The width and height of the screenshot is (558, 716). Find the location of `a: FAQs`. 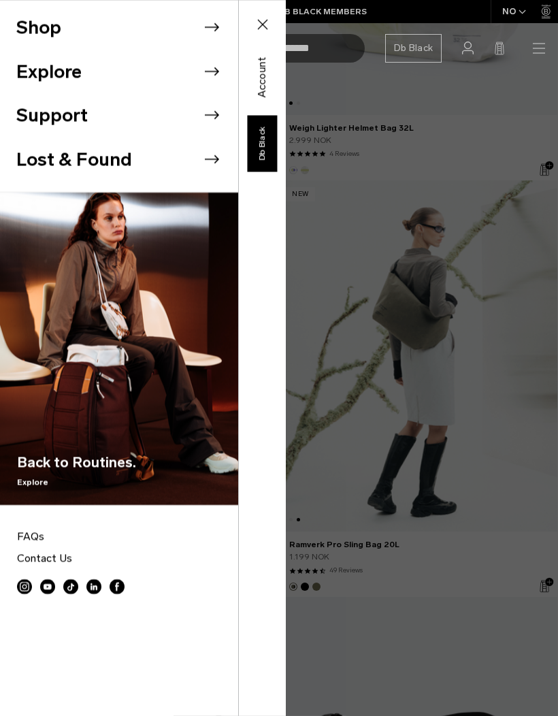

a: FAQs is located at coordinates (119, 536).